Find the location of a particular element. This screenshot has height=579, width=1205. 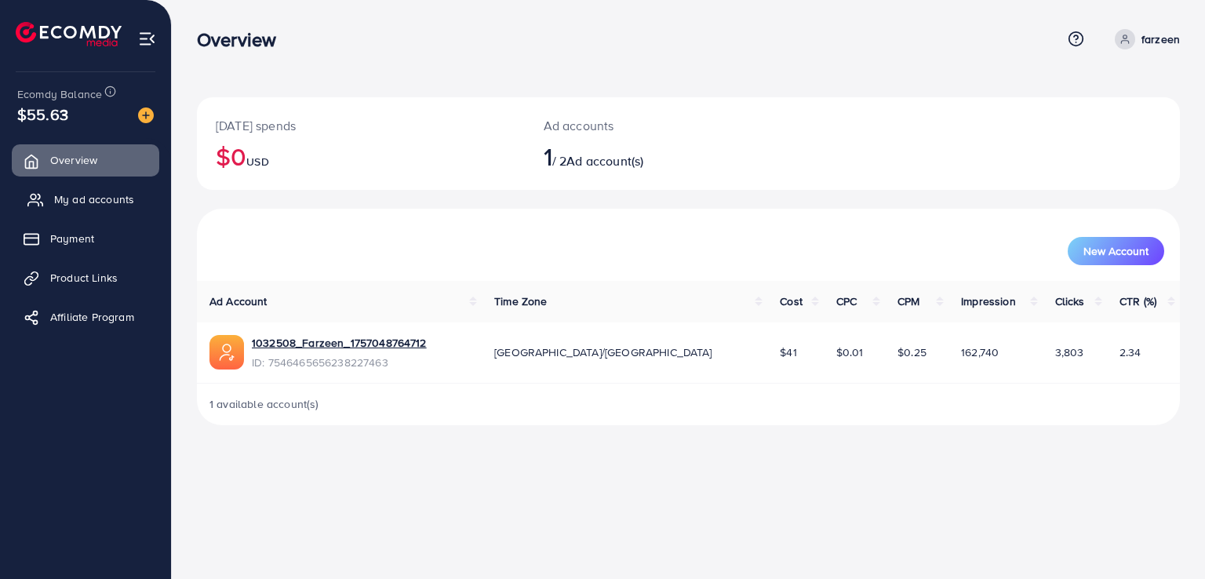

img: menu is located at coordinates (147, 38).